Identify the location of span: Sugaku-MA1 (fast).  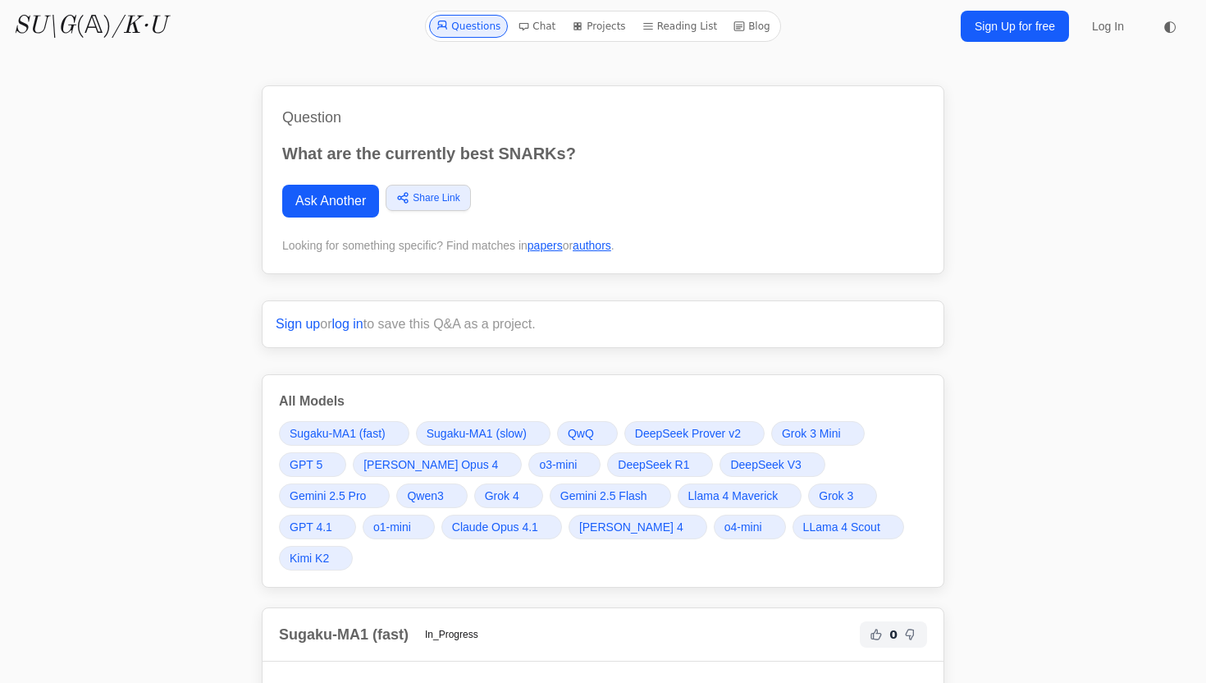
(337, 433).